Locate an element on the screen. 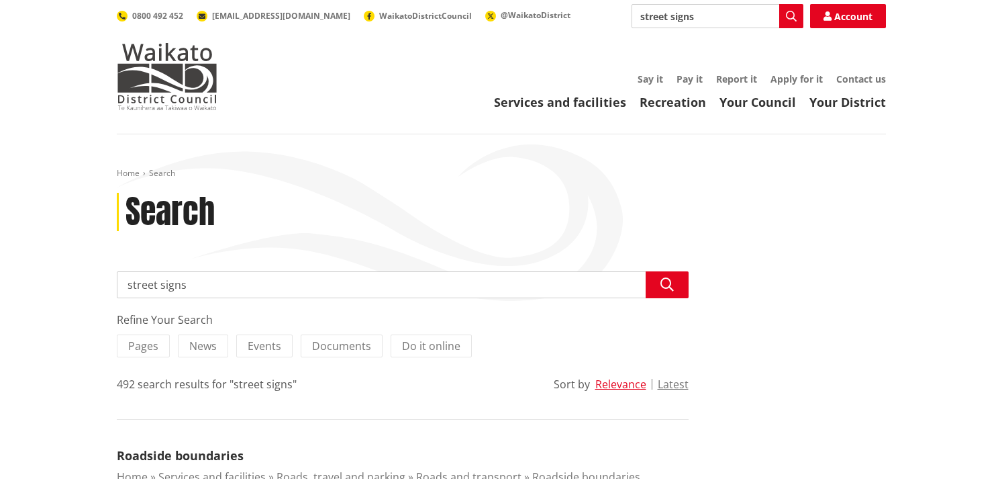 Image resolution: width=1002 pixels, height=479 pixels. a: WaikatoDistrictCouncil is located at coordinates (417, 15).